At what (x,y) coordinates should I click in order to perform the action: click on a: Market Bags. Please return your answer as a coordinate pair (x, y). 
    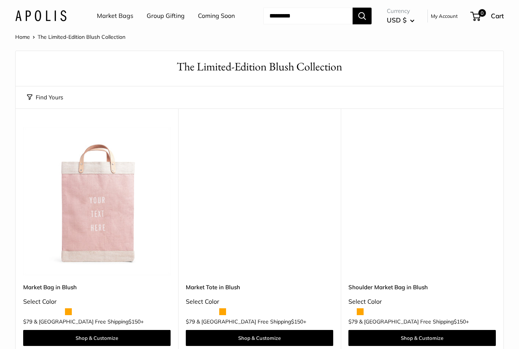
    Looking at the image, I should click on (115, 16).